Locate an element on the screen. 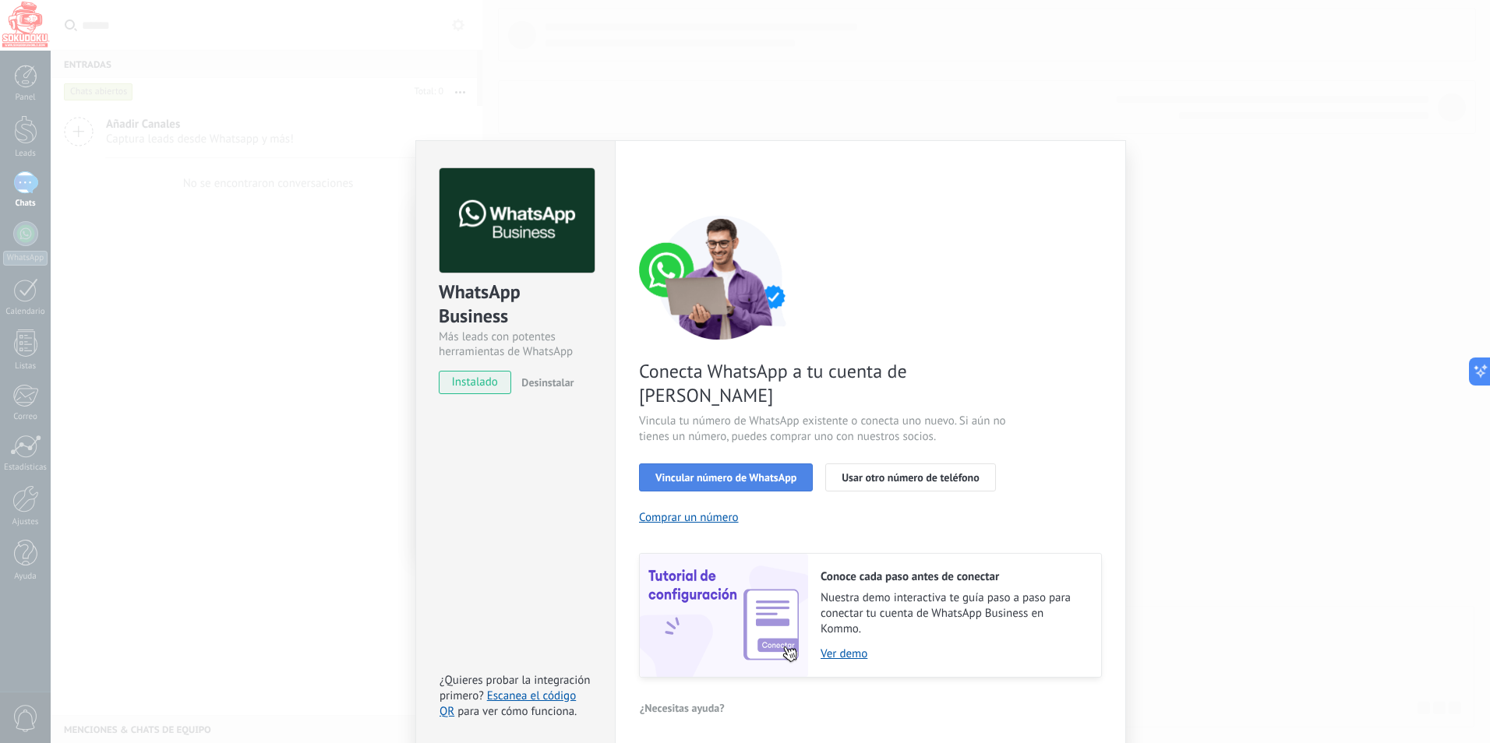  span: Nuestra demo interactiva te guía paso a paso para conectar tu cuenta de WhatsApp Business en Kommo. is located at coordinates (953, 614).